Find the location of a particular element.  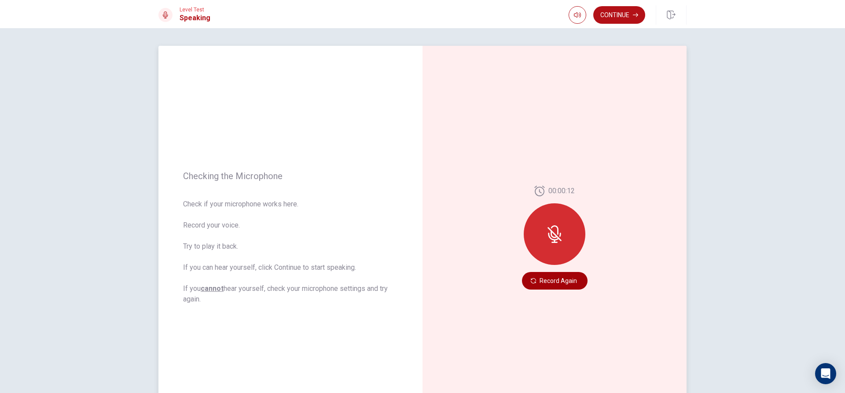

span: Level Test is located at coordinates (195, 10).